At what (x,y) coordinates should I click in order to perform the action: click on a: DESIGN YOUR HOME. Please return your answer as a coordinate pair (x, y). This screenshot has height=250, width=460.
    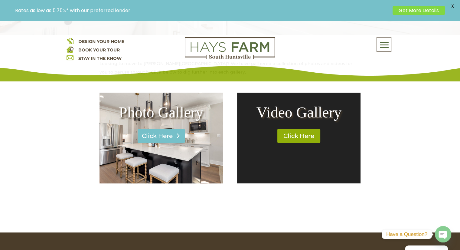
    Looking at the image, I should click on (101, 41).